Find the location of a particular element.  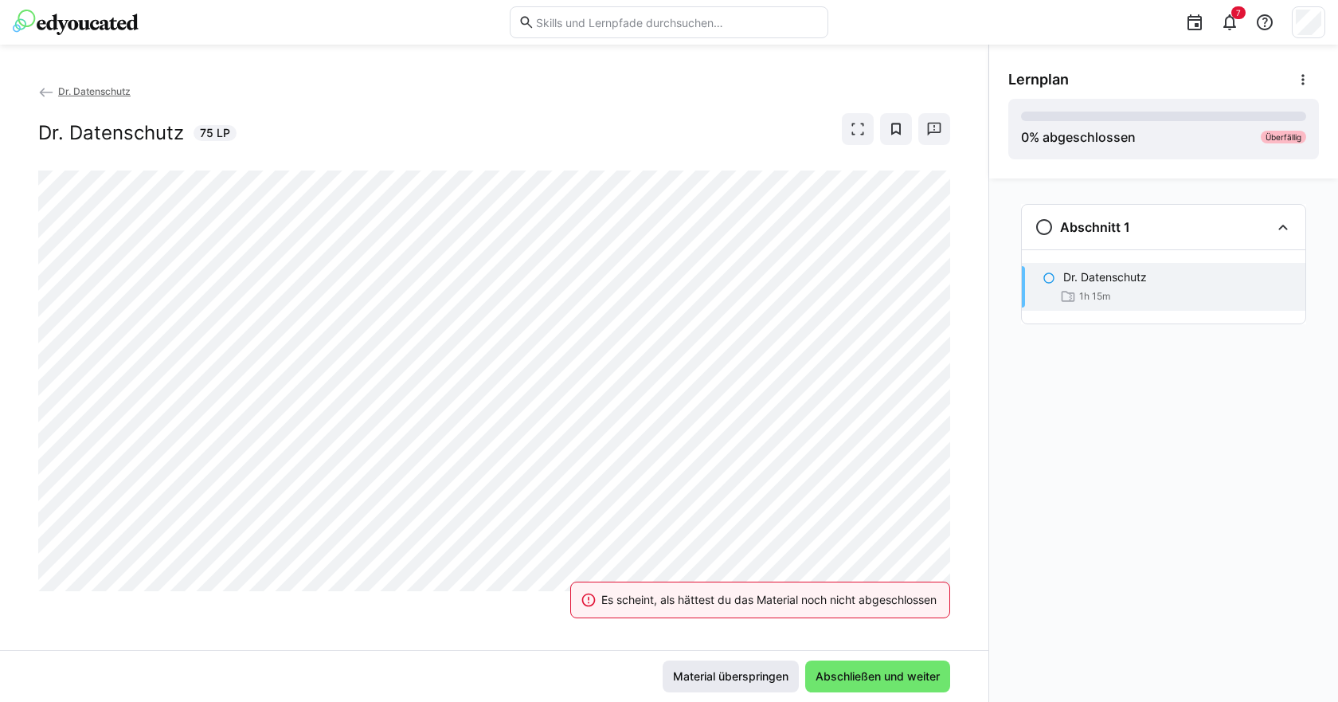

input: Skills und Lernpfade durchsuchen… is located at coordinates (677, 22).